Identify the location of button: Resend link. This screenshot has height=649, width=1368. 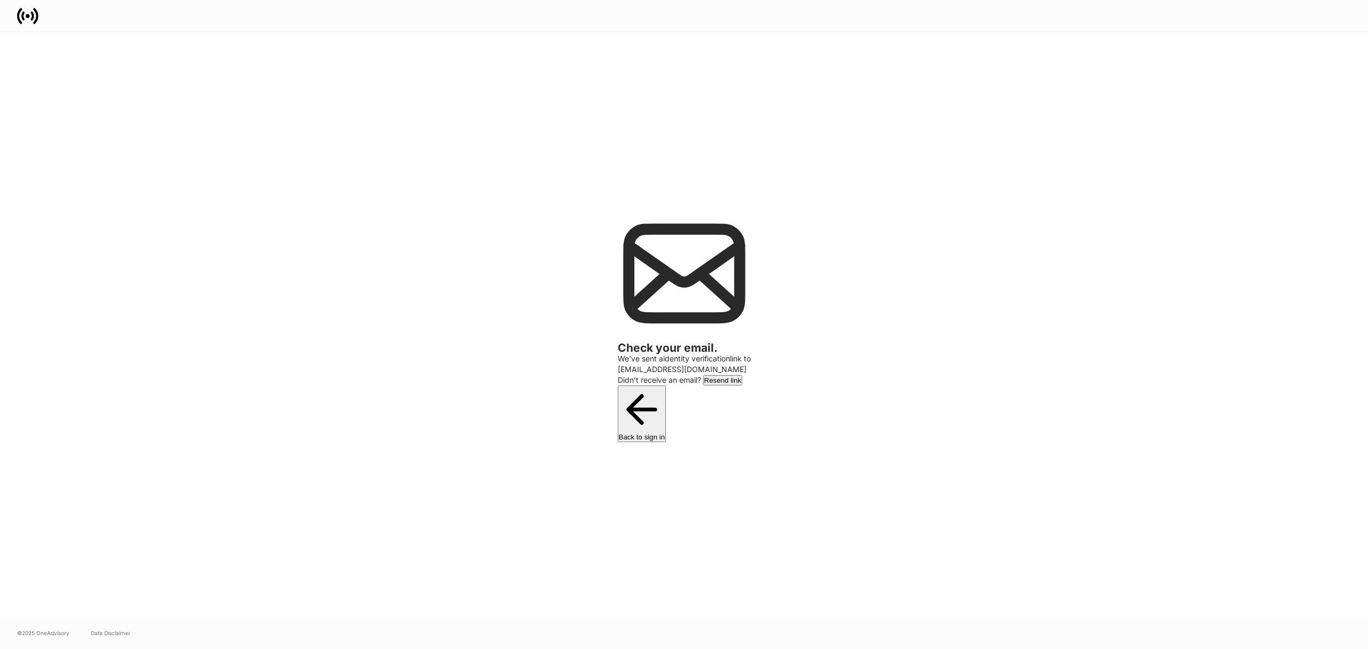
(723, 380).